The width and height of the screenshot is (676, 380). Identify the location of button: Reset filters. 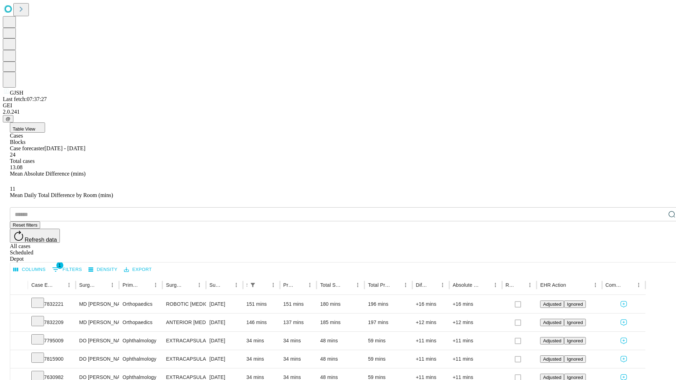
(25, 225).